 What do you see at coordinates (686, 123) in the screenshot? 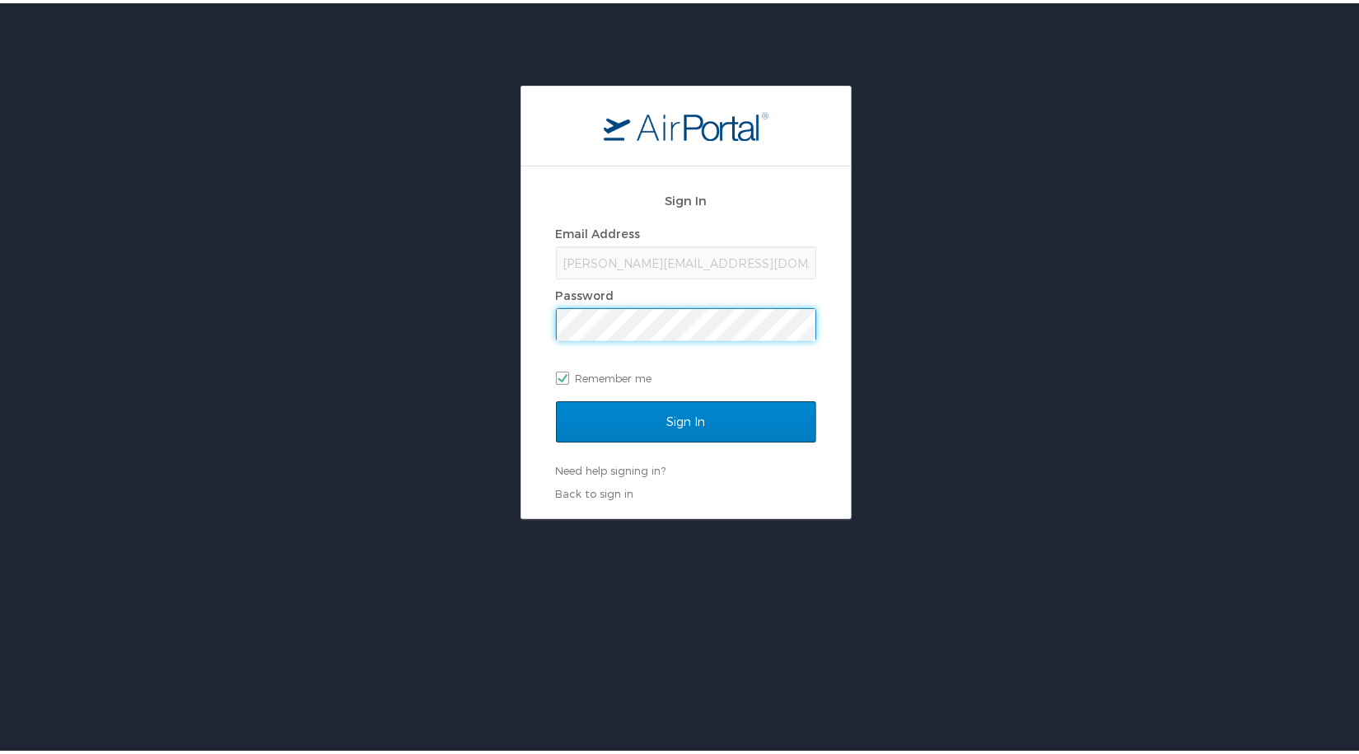
I see `img: logo` at bounding box center [686, 123].